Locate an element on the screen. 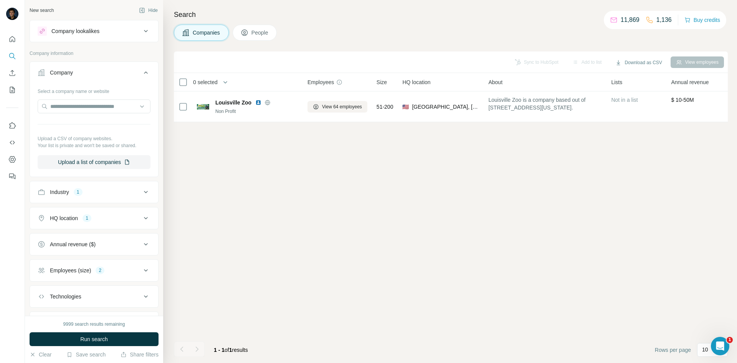  h4: Search is located at coordinates (451, 15).